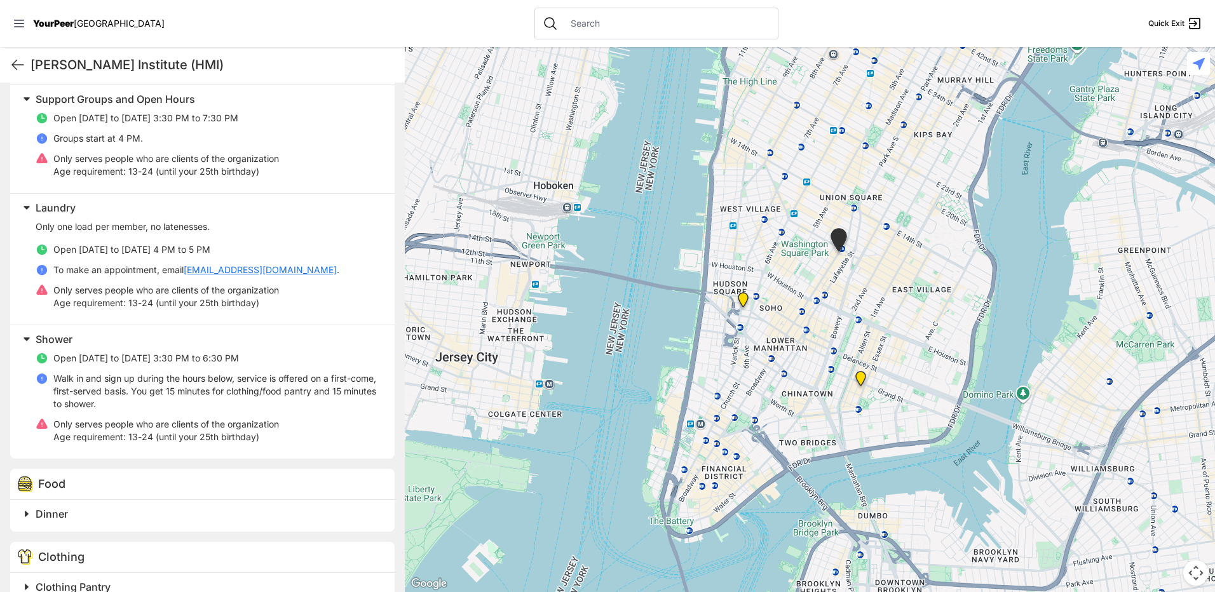 The height and width of the screenshot is (592, 1215). What do you see at coordinates (429, 584) in the screenshot?
I see `a: Open this area in Google Maps (opens a new window)` at bounding box center [429, 584].